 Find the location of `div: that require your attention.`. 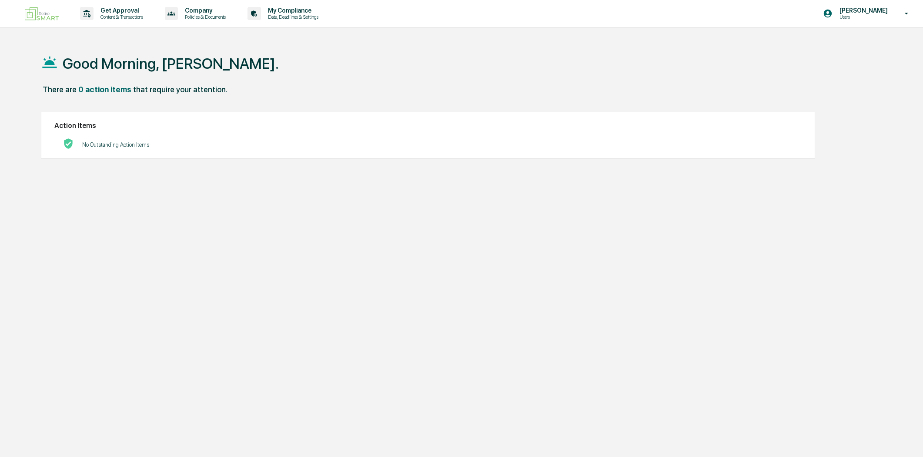

div: that require your attention. is located at coordinates (180, 89).